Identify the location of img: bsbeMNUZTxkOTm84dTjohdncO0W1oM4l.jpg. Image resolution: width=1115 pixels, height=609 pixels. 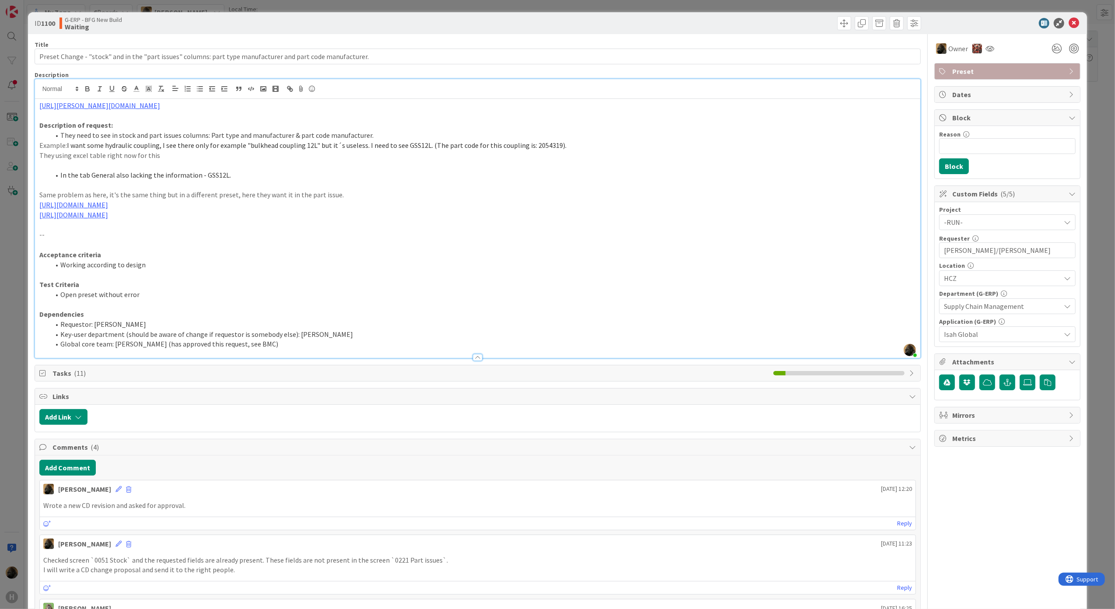
(909, 350).